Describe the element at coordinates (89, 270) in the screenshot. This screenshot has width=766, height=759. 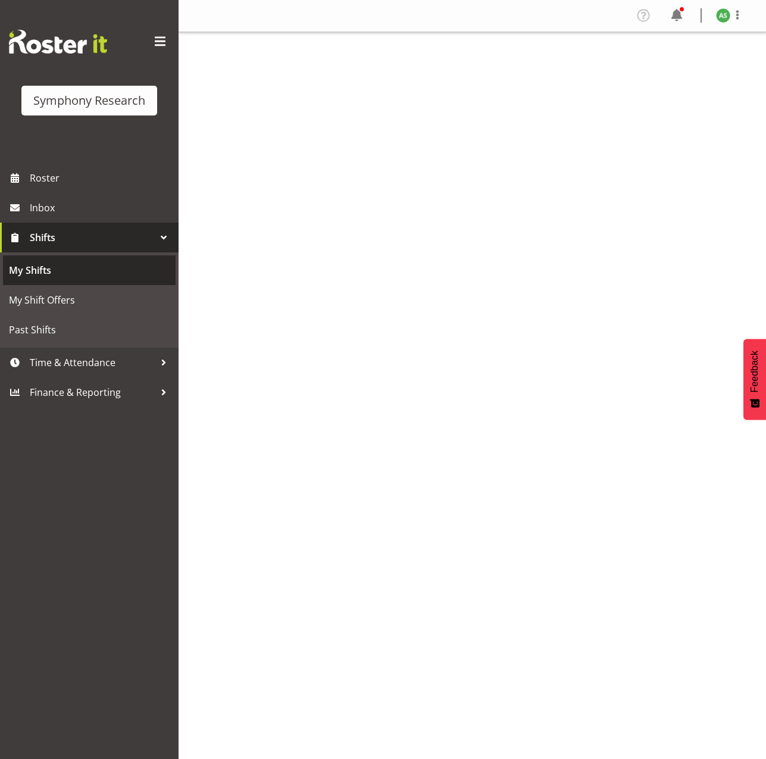
I see `span: My Shifts` at that location.